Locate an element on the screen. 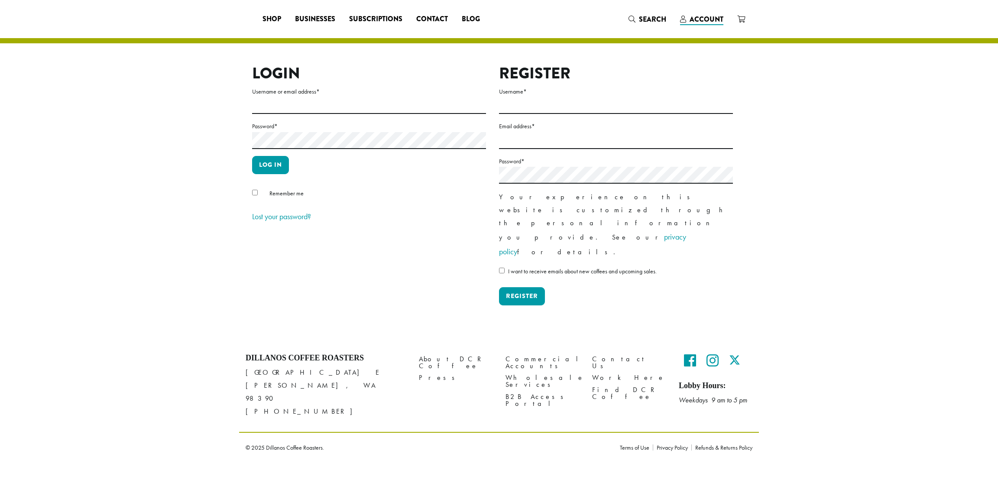 The width and height of the screenshot is (998, 483). a: Press is located at coordinates (455, 378).